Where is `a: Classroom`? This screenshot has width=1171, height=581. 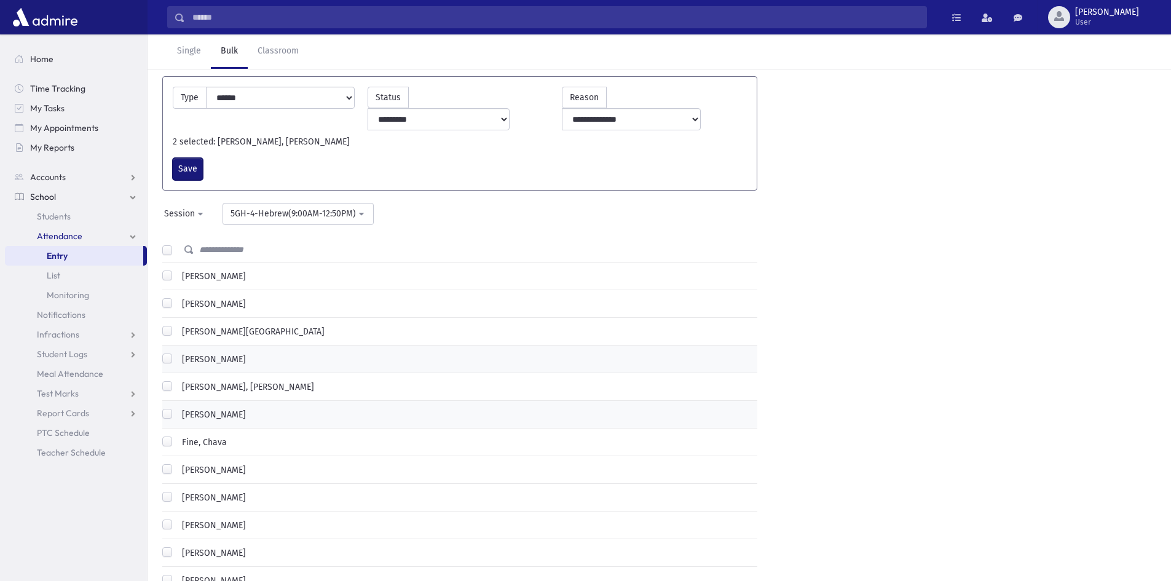
a: Classroom is located at coordinates (278, 52).